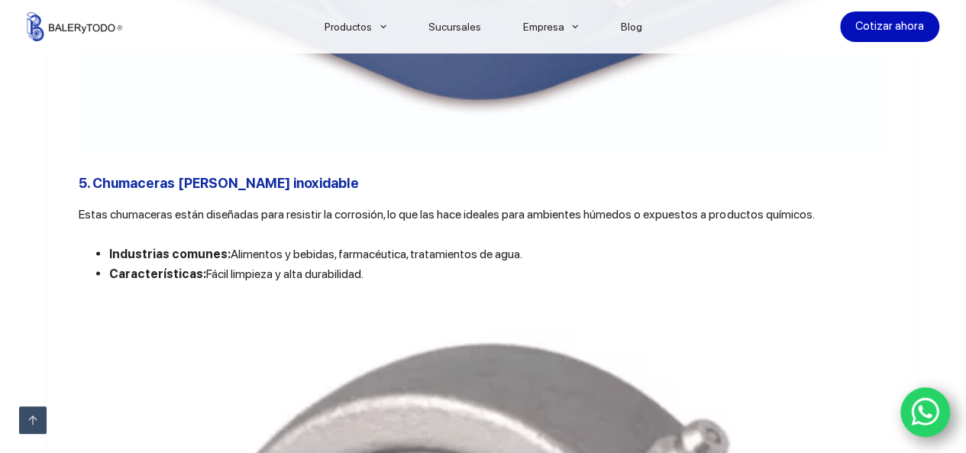 This screenshot has height=453, width=966. I want to click on b: Industrias comunes:, so click(170, 253).